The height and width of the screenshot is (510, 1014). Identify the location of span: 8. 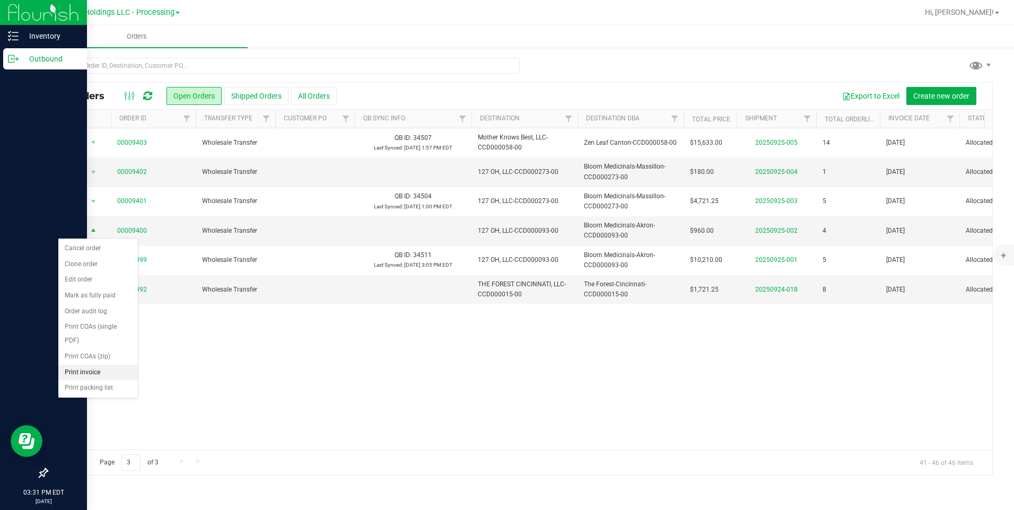
(824, 289).